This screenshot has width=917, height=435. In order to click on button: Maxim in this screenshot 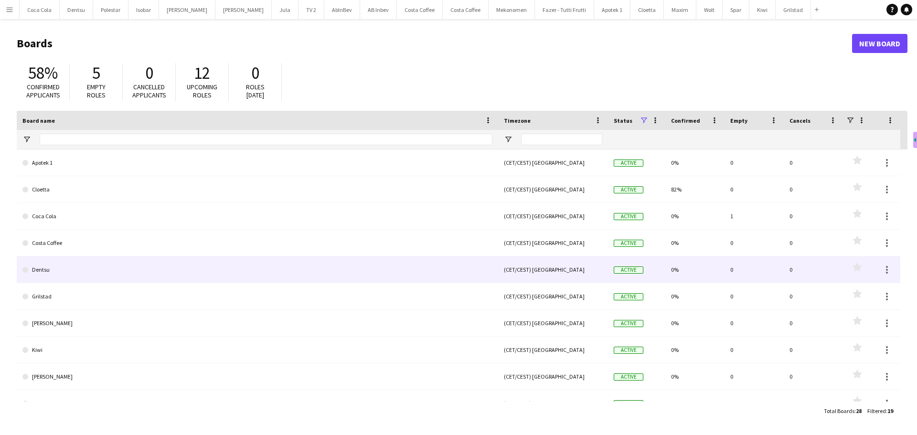, I will do `click(680, 10)`.